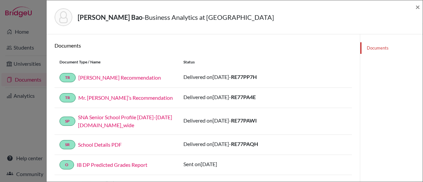 The width and height of the screenshot is (423, 182). I want to click on div: Status, so click(265, 62).